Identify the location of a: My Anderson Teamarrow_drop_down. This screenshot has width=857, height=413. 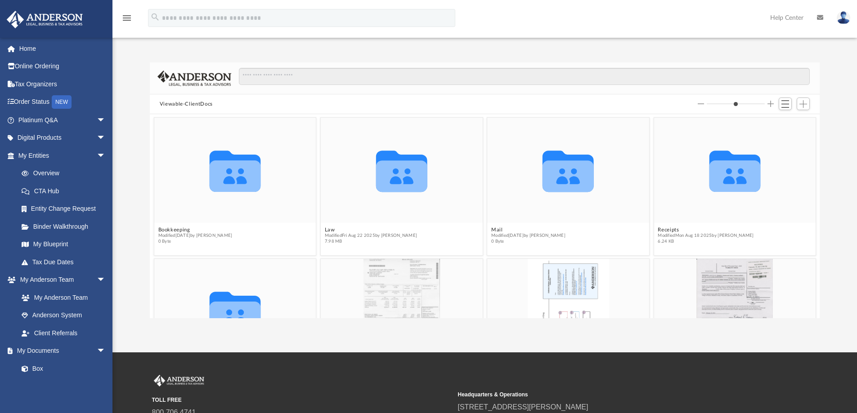
(60, 280).